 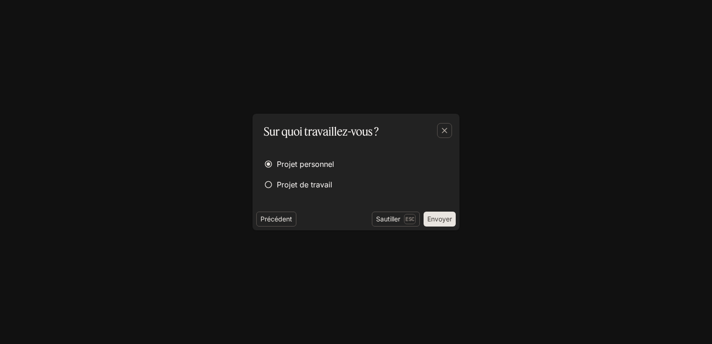 I want to click on button: Envoyer, so click(x=439, y=219).